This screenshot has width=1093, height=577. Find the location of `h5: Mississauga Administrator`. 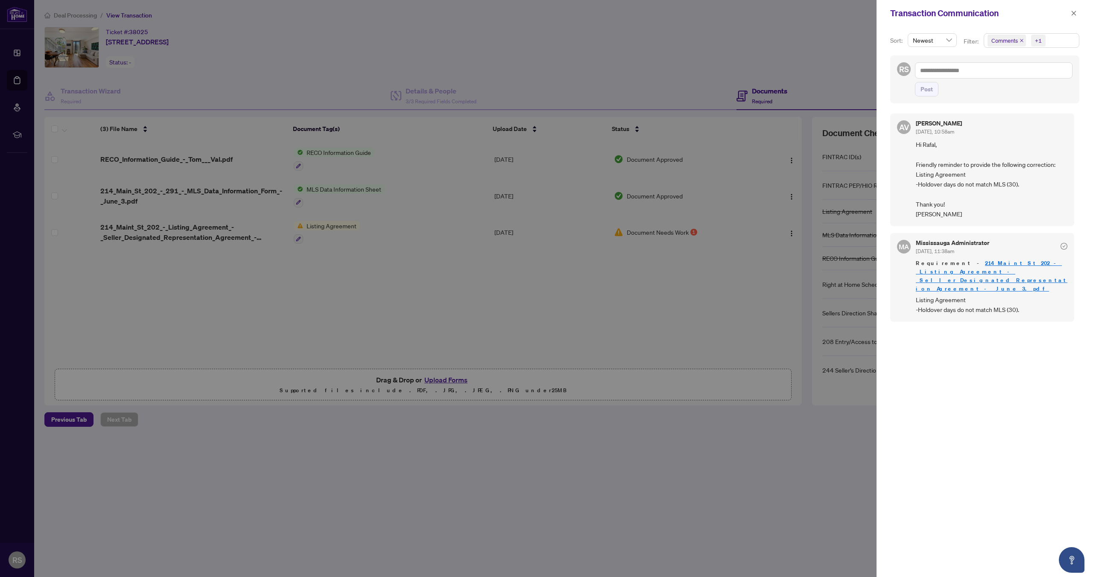

h5: Mississauga Administrator is located at coordinates (952, 243).